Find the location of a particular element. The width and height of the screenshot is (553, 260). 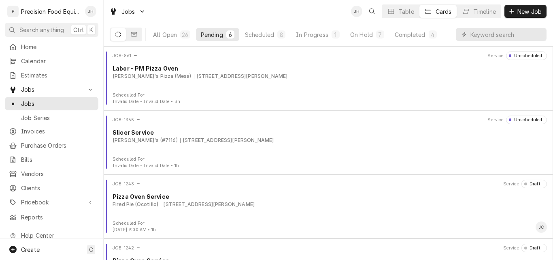

a: Estimates is located at coordinates (51, 75).